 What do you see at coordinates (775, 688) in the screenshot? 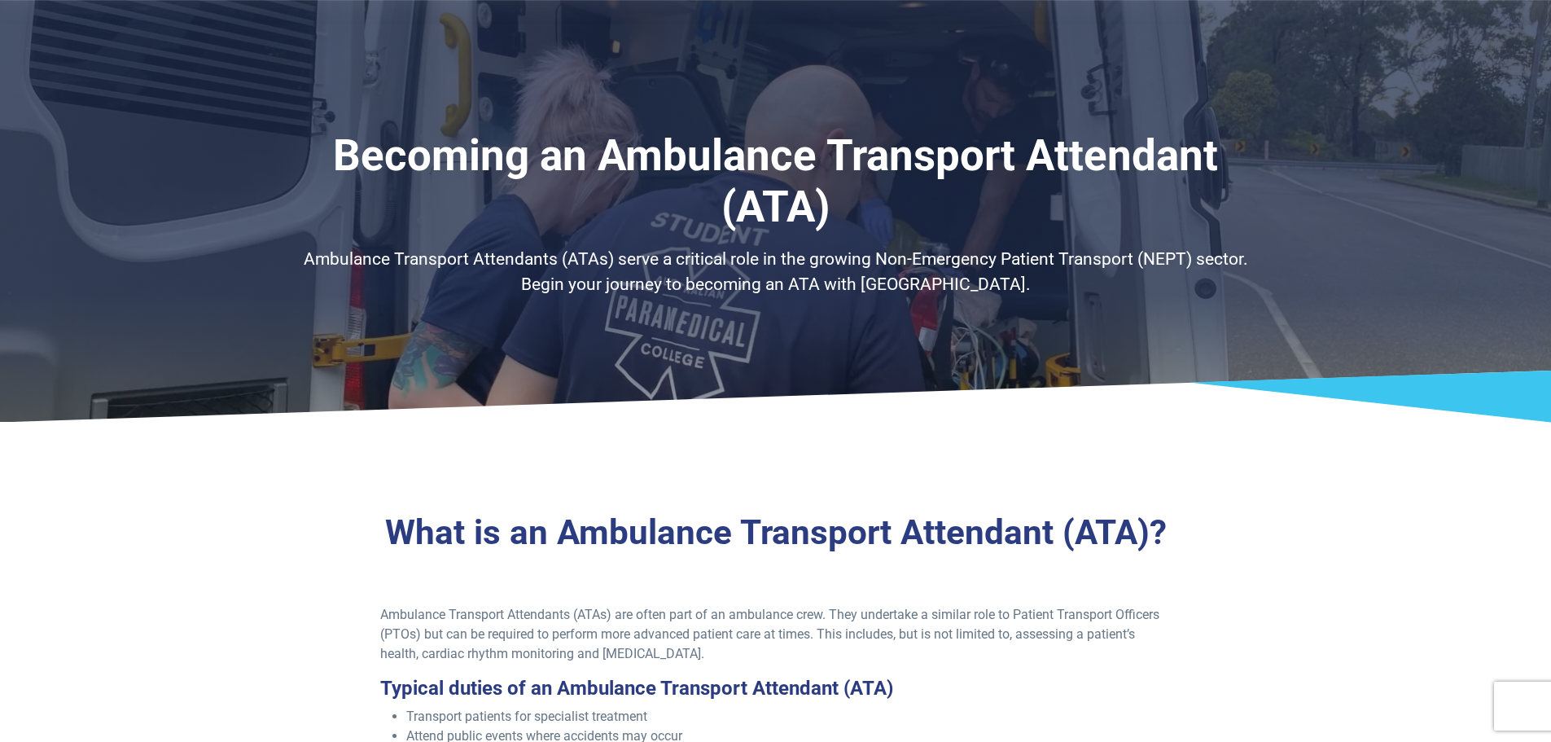
I see `h3: Typical duties of an Ambulance Transport Attendant (ATA)` at bounding box center [775, 688].